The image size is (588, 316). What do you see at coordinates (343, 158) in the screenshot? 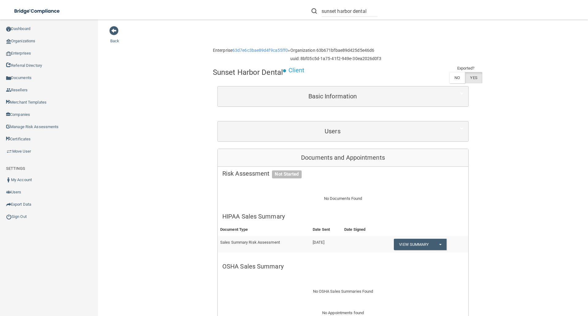
I see `div: Documents and Appointments` at bounding box center [343, 158].